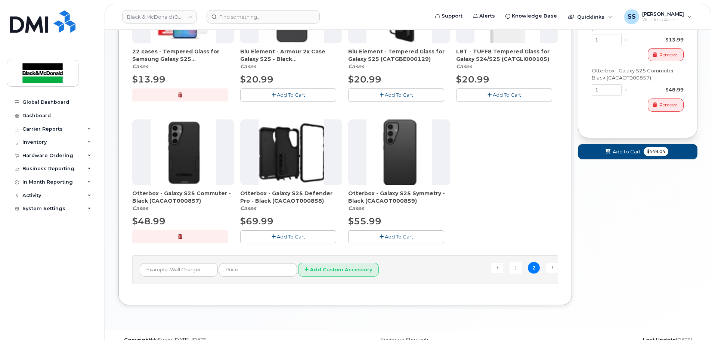 The width and height of the screenshot is (715, 340). I want to click on span: 2, so click(534, 268).